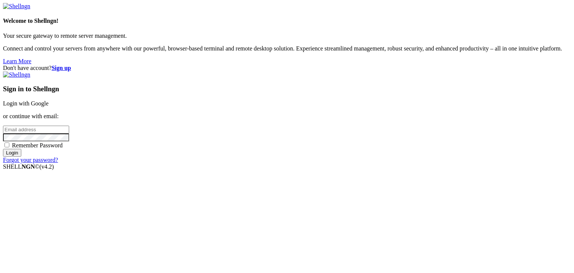  I want to click on span: 4.2.0, so click(47, 166).